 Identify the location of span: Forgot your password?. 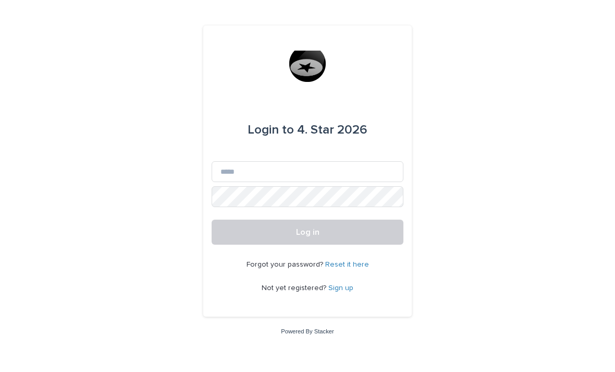
(286, 264).